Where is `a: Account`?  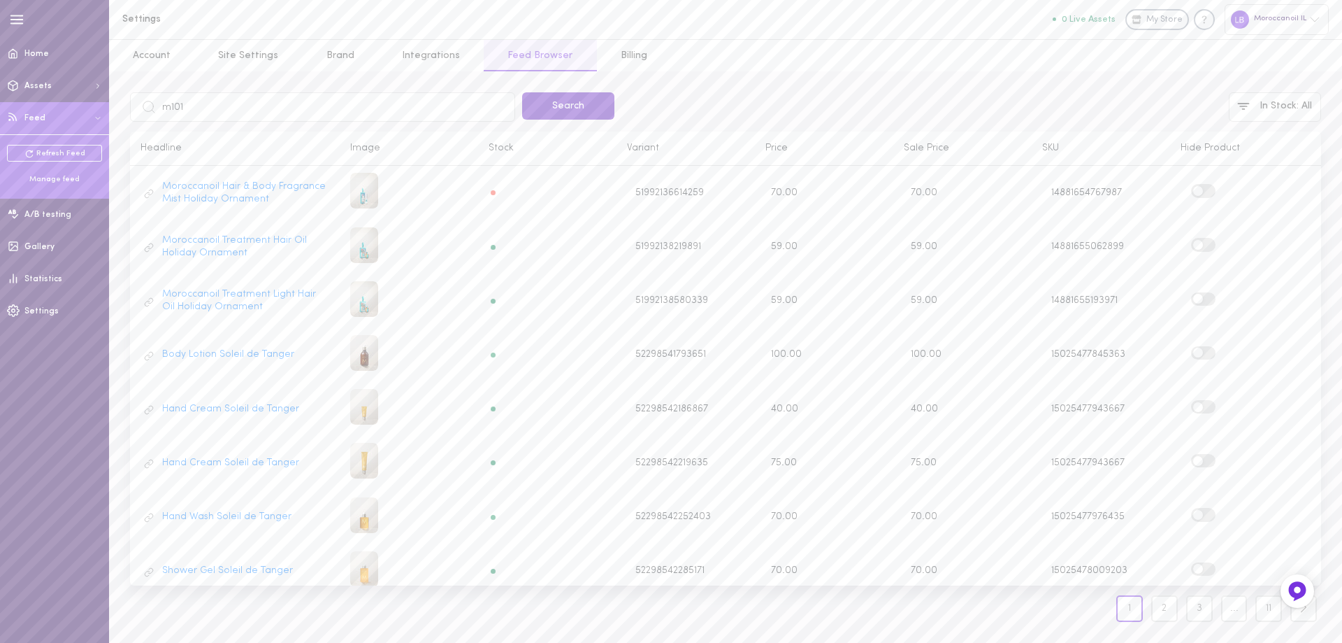
a: Account is located at coordinates (152, 55).